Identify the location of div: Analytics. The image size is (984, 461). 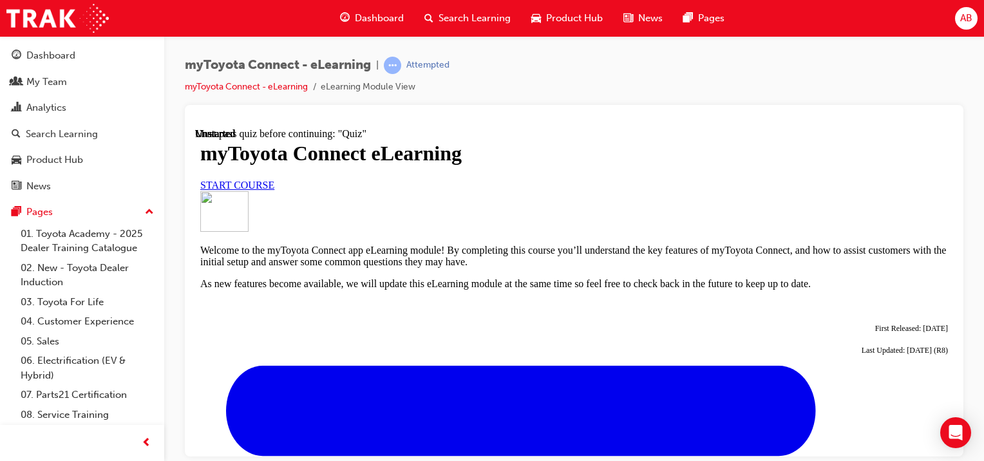
(46, 108).